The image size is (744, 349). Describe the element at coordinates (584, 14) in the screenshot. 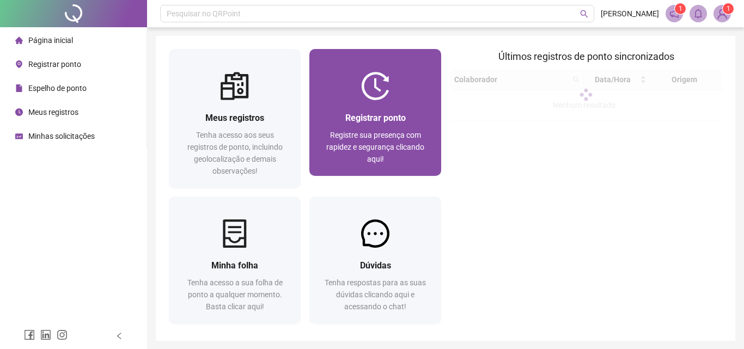

I see `span: search` at that location.